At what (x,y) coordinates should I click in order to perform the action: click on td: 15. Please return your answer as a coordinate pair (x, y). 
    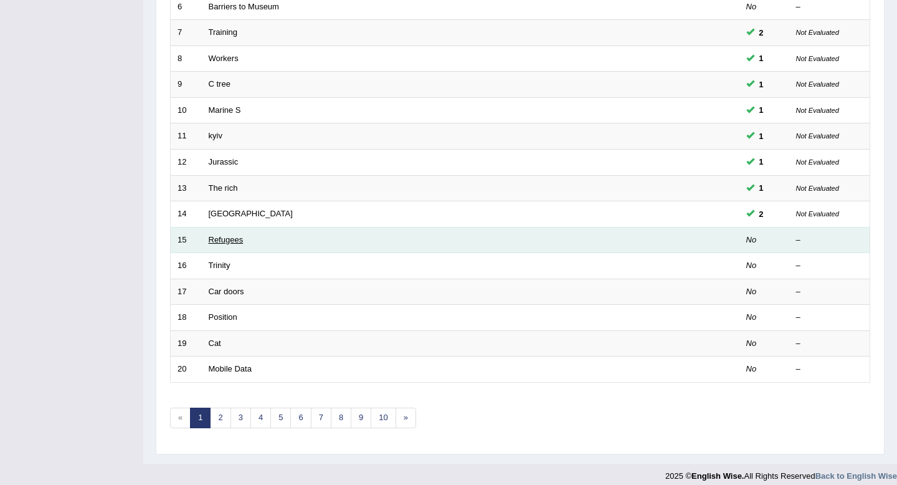
    Looking at the image, I should click on (186, 240).